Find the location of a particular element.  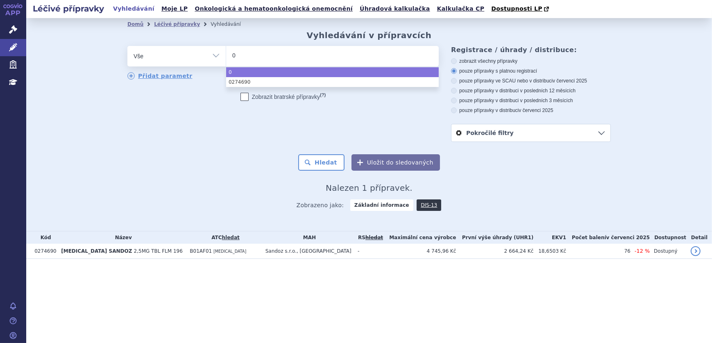

a: Domů is located at coordinates (135, 24).